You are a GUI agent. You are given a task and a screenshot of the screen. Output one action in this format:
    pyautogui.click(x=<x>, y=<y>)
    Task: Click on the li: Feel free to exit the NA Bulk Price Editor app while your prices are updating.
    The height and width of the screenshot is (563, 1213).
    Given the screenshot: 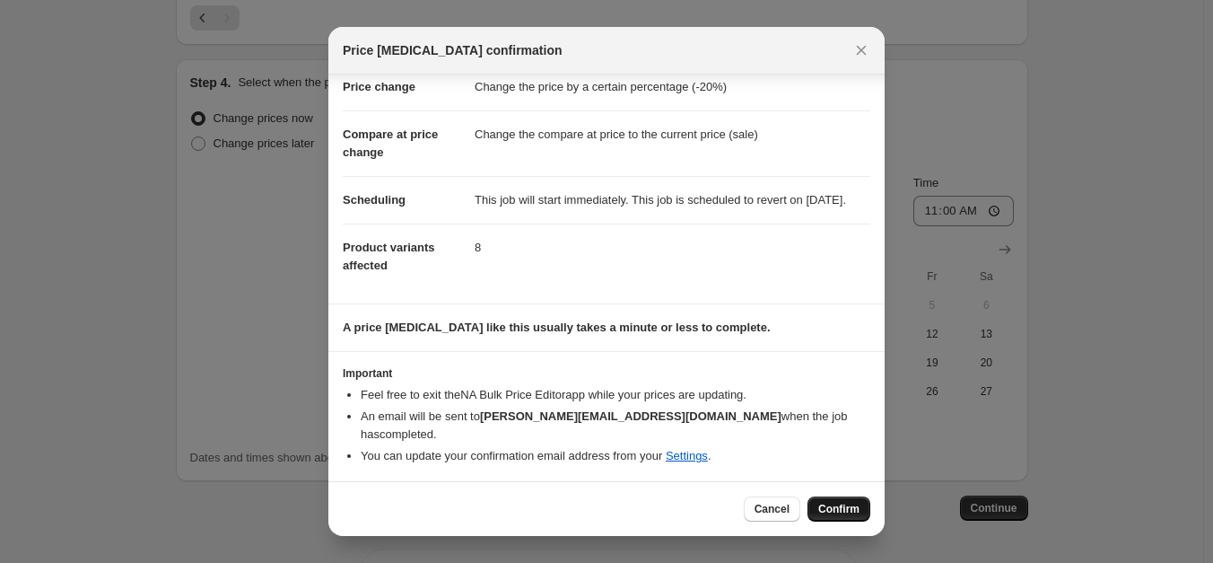 What is the action you would take?
    pyautogui.click(x=615, y=395)
    